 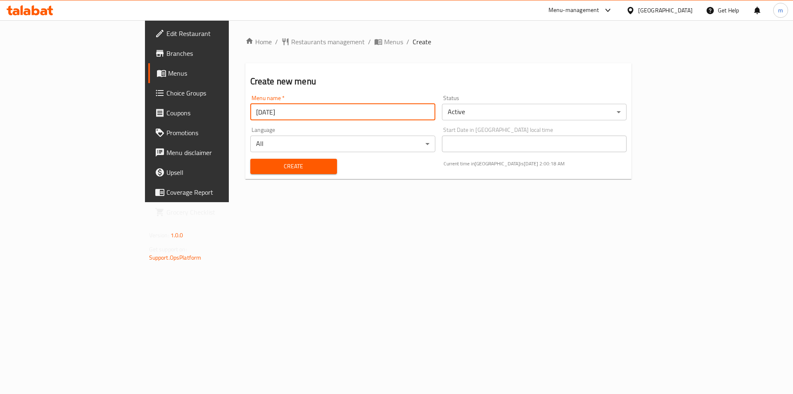 What do you see at coordinates (218, 192) in the screenshot?
I see `span: Coverage Report` at bounding box center [218, 192].